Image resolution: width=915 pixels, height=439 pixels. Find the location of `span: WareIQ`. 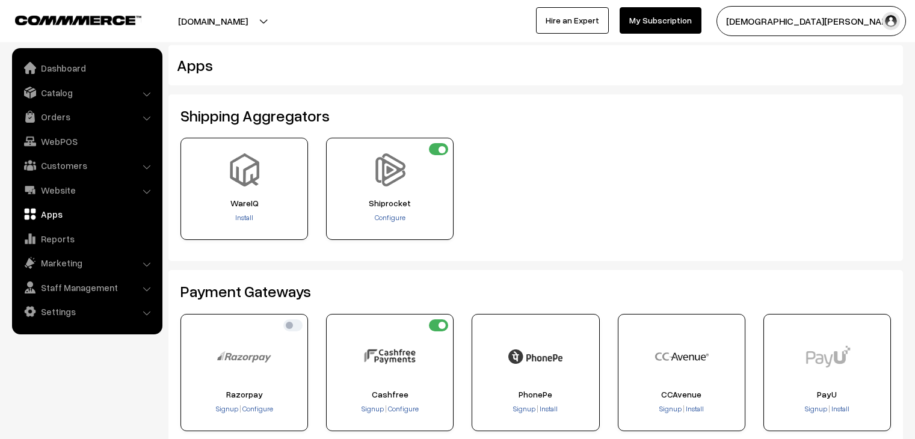

span: WareIQ is located at coordinates (244, 203).